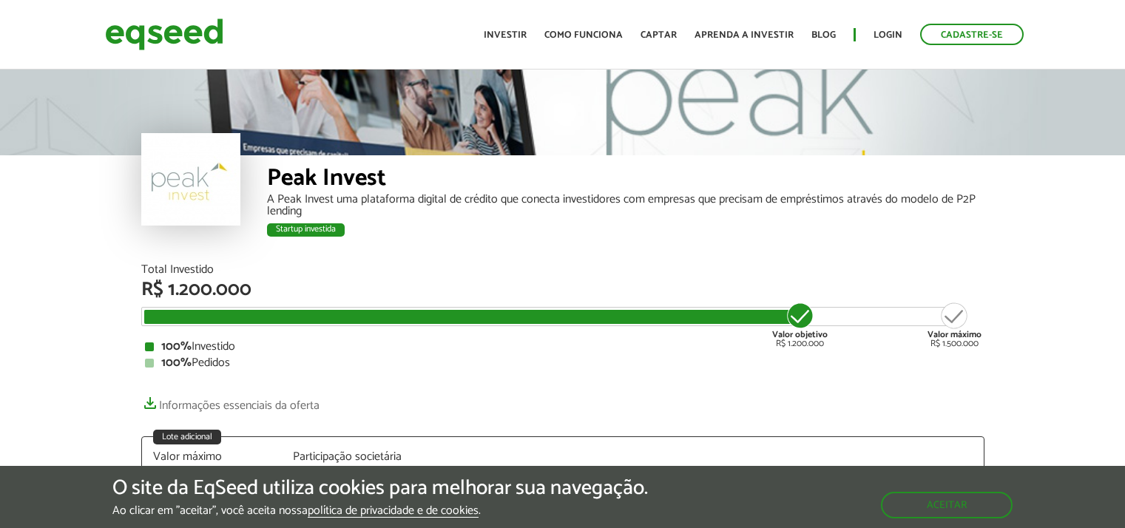 The image size is (1125, 528). What do you see at coordinates (947, 505) in the screenshot?
I see `button: Aceitar` at bounding box center [947, 505].